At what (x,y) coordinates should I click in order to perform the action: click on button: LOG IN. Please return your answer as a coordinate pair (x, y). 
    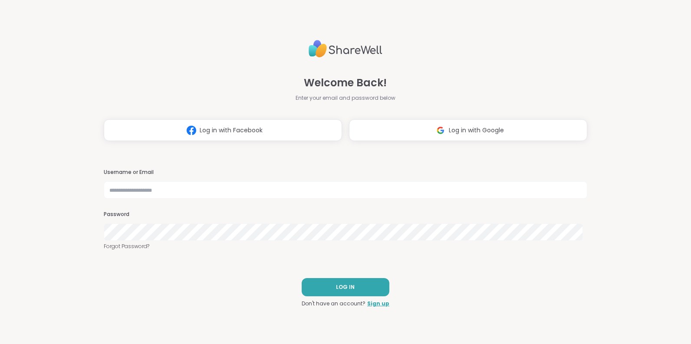
    Looking at the image, I should click on (345, 287).